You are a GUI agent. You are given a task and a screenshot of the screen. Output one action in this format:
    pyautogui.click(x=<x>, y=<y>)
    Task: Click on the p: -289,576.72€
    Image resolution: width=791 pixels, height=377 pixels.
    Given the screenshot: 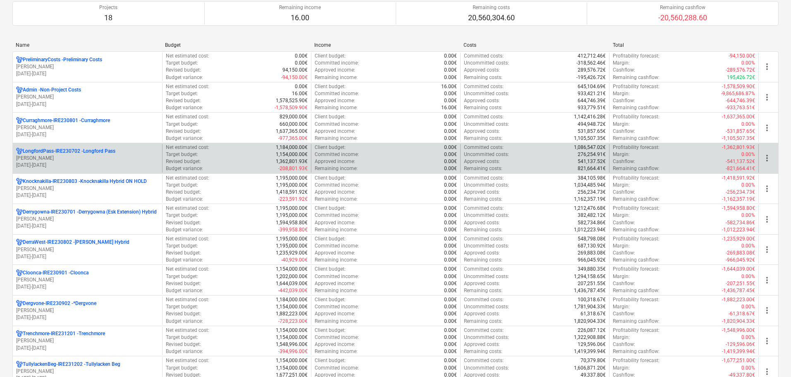 What is the action you would take?
    pyautogui.click(x=740, y=70)
    